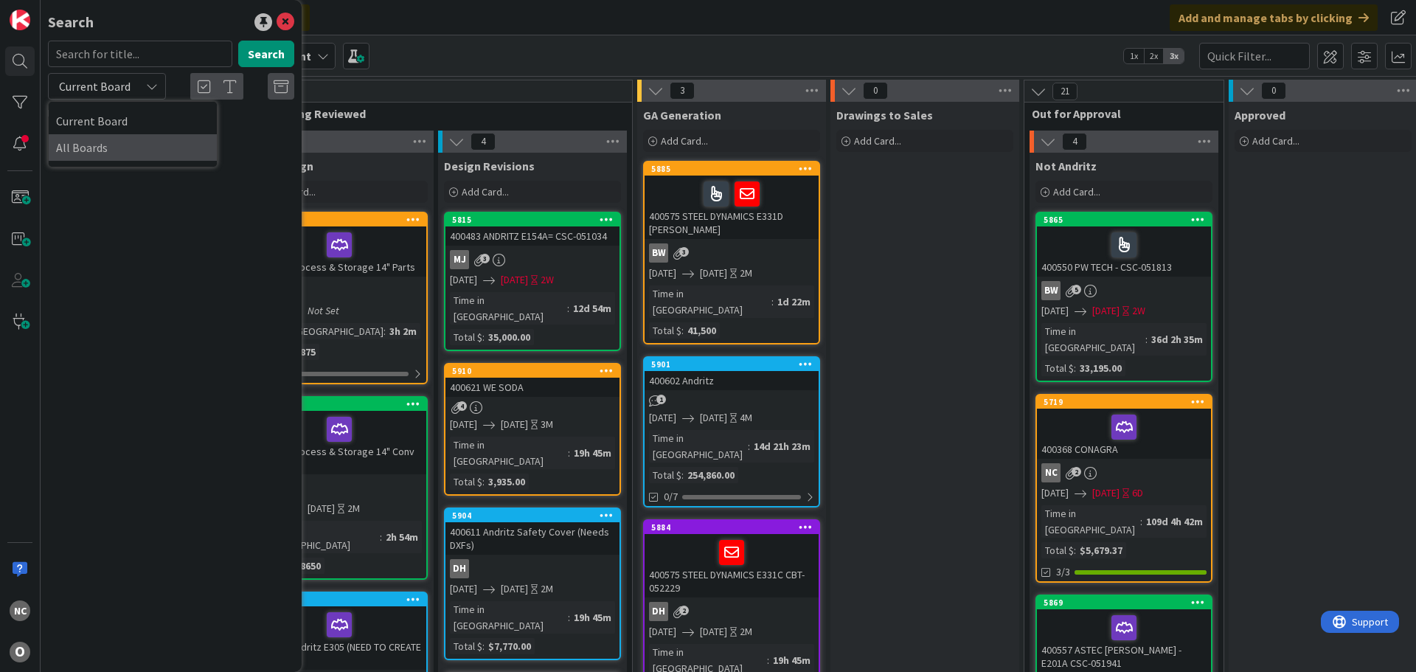  Describe the element at coordinates (489, 166) in the screenshot. I see `span: Design Revisions` at that location.